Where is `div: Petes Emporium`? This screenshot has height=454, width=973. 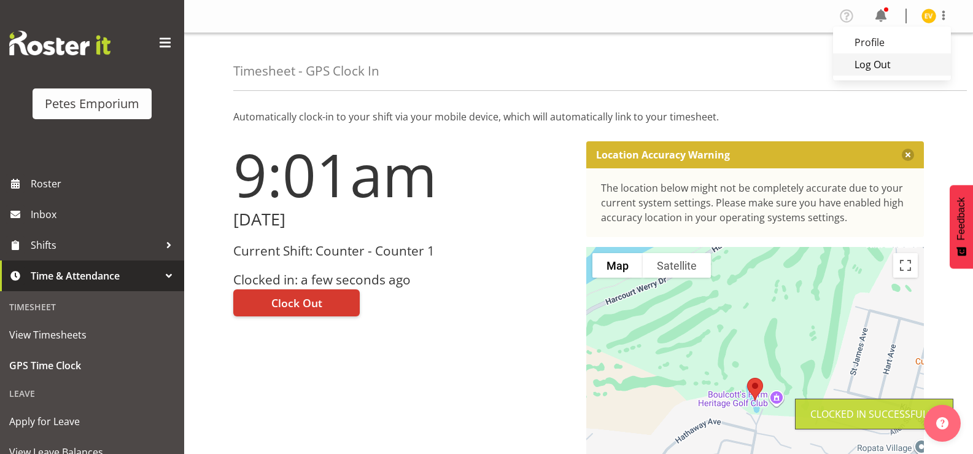 div: Petes Emporium is located at coordinates (92, 104).